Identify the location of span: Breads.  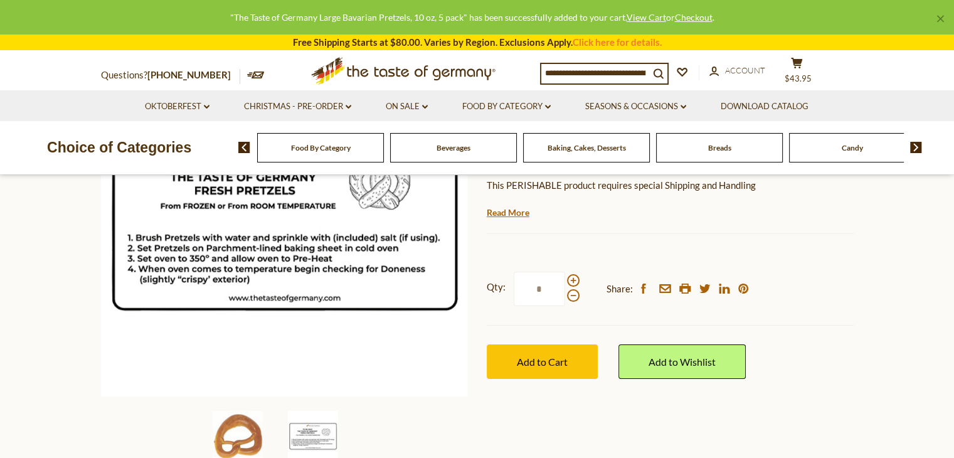
(719, 147).